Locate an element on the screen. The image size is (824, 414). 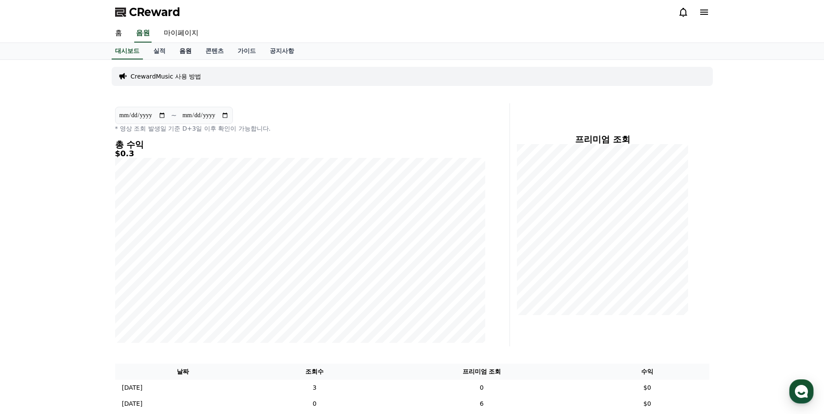
a: 마이페이지 is located at coordinates (181, 33).